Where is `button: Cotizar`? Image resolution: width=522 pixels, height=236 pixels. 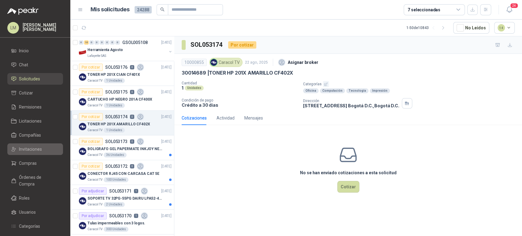 button: Cotizar is located at coordinates (348, 187).